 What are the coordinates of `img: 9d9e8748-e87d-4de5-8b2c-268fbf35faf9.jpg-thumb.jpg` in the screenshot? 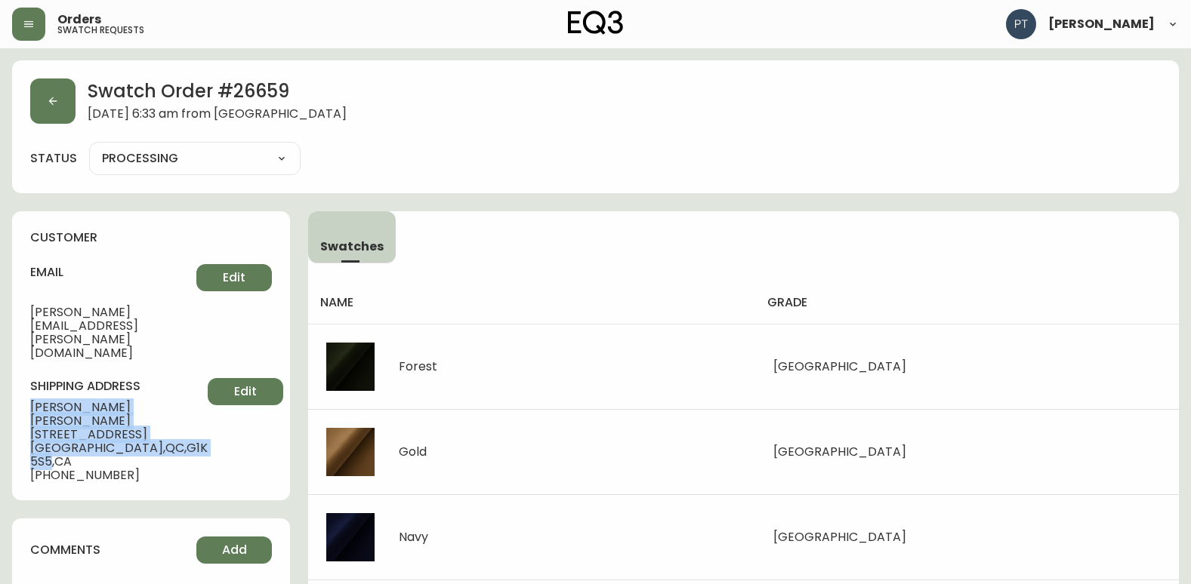 It's located at (350, 538).